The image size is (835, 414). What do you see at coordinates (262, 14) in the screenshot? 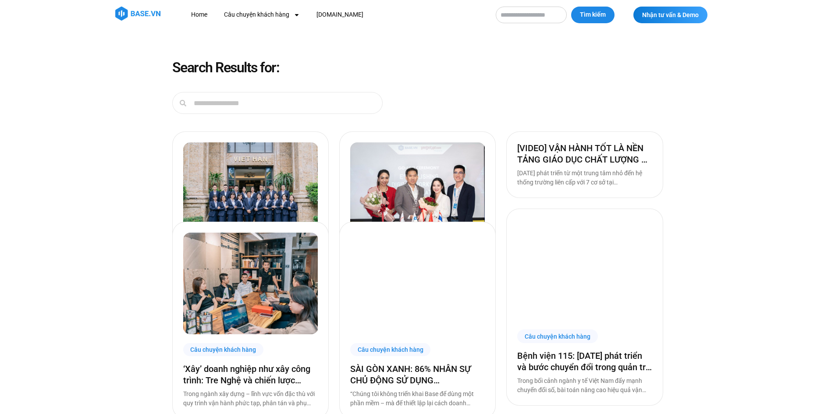
I see `a: Câu chuyện khách hàng` at bounding box center [262, 14].